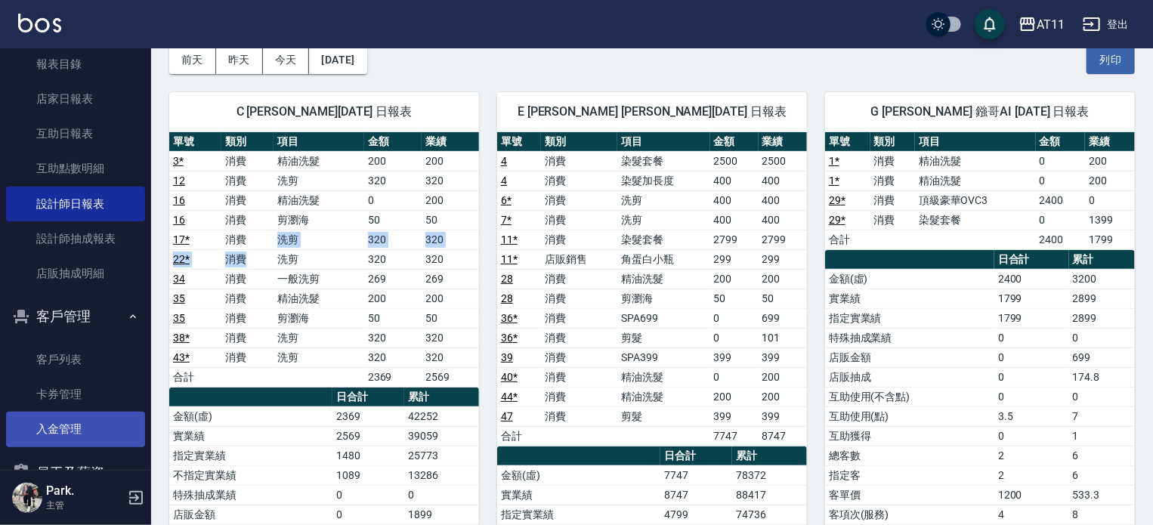 The height and width of the screenshot is (525, 1153). I want to click on td: 7, so click(1102, 416).